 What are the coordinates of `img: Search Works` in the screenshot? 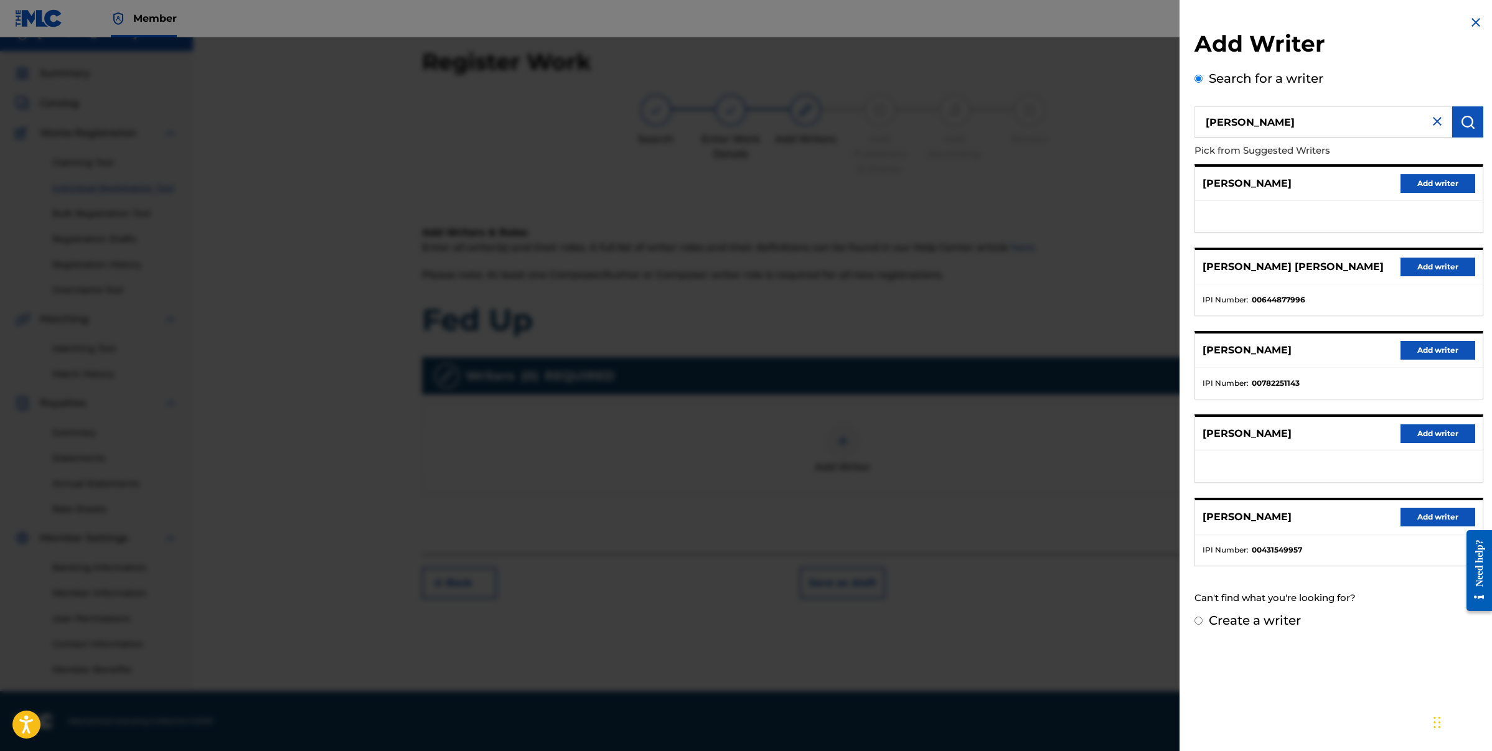 It's located at (1468, 122).